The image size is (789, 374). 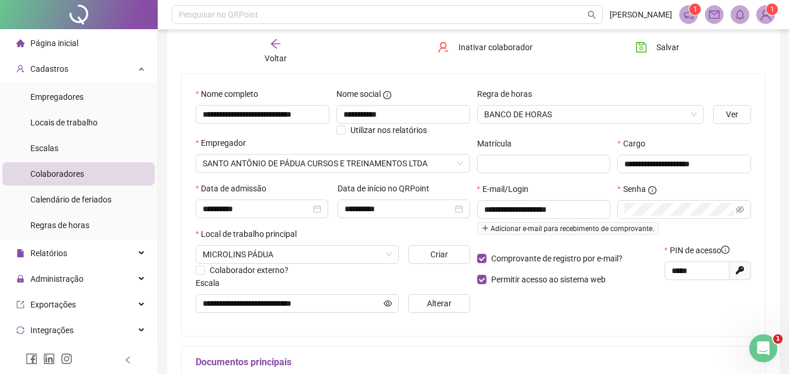 I want to click on span: Página inicial, so click(x=54, y=43).